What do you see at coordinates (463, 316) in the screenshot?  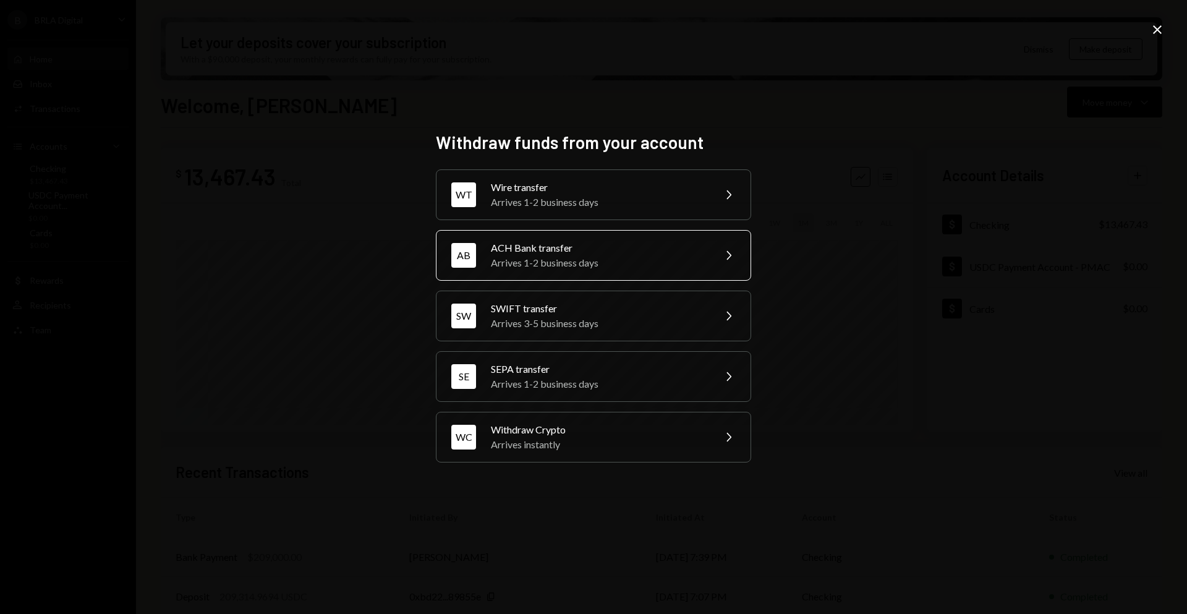 I see `div: SW` at bounding box center [463, 316].